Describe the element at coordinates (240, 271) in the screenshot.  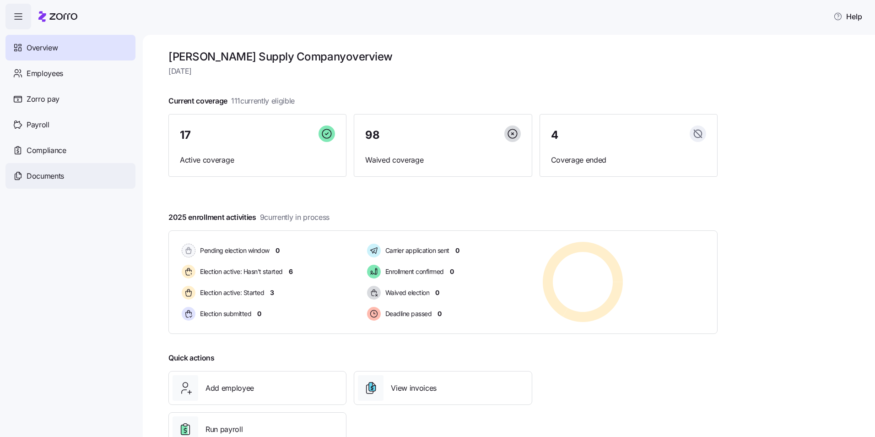
I see `span: Election active: Hasn't started` at that location.